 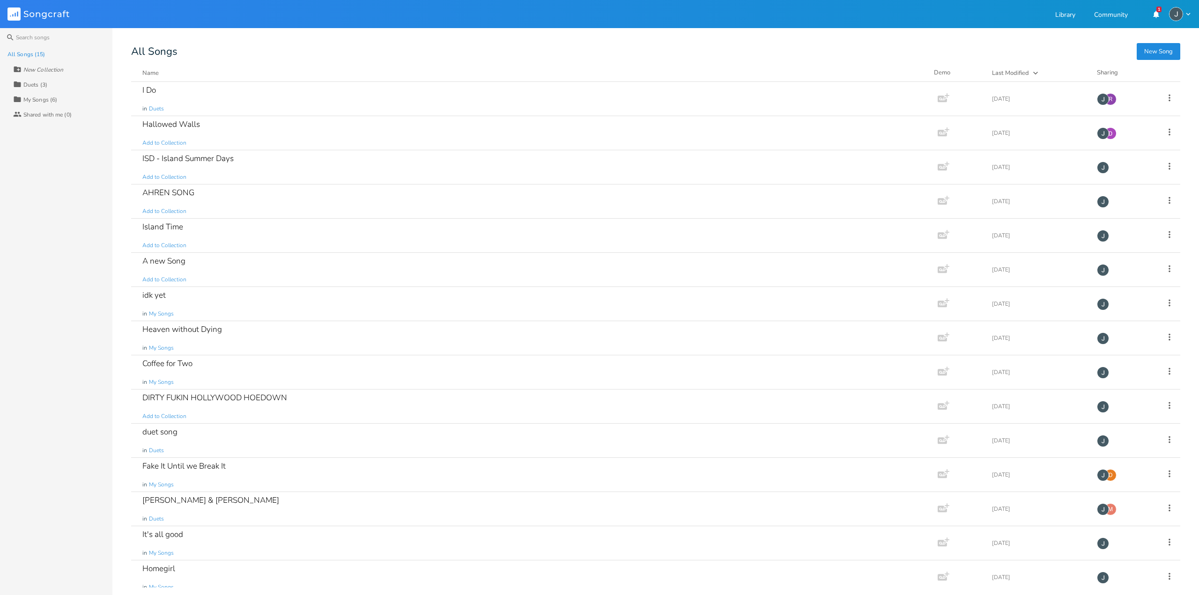 I want to click on button: Name, so click(x=532, y=73).